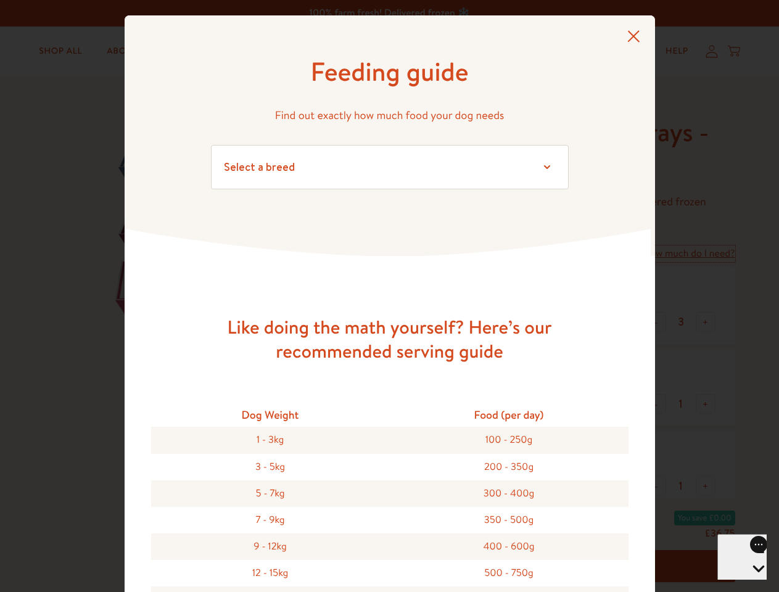 Image resolution: width=779 pixels, height=592 pixels. What do you see at coordinates (270, 546) in the screenshot?
I see `div: 9 - 12kg` at bounding box center [270, 546].